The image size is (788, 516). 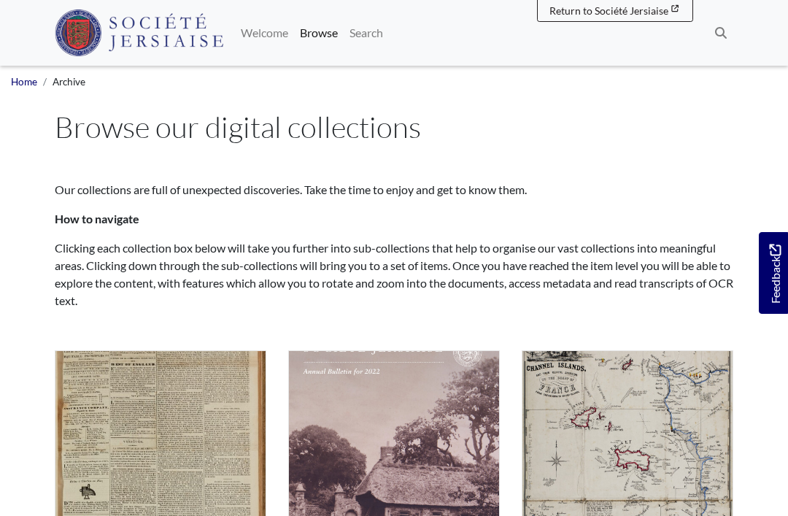 I want to click on p: Clicking each collection box below will take you further into sub-collections that help to organi..., so click(x=394, y=274).